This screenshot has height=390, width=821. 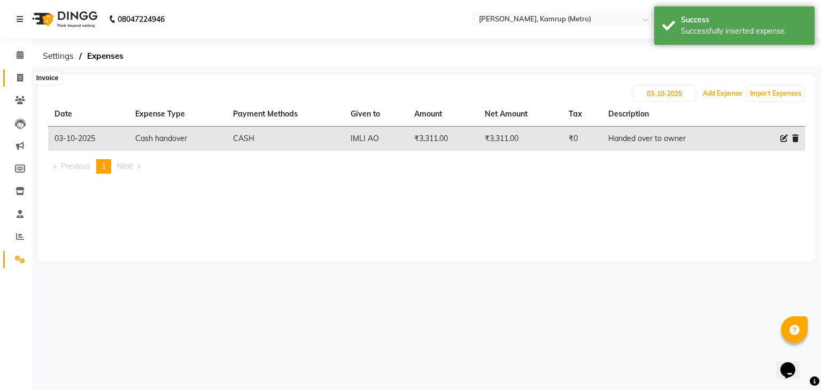 I want to click on span: Expenses, so click(x=105, y=56).